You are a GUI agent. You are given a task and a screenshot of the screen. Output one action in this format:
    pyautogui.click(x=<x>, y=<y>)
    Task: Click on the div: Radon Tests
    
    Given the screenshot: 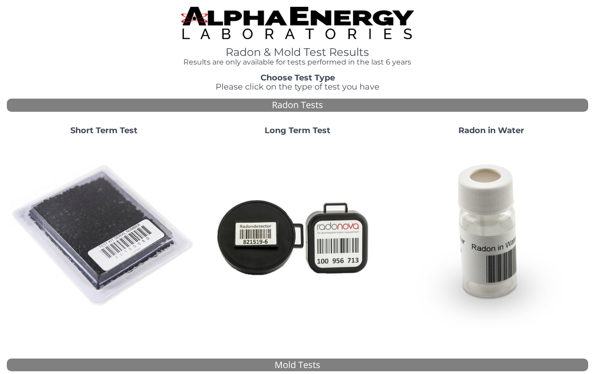 What is the action you would take?
    pyautogui.click(x=297, y=105)
    